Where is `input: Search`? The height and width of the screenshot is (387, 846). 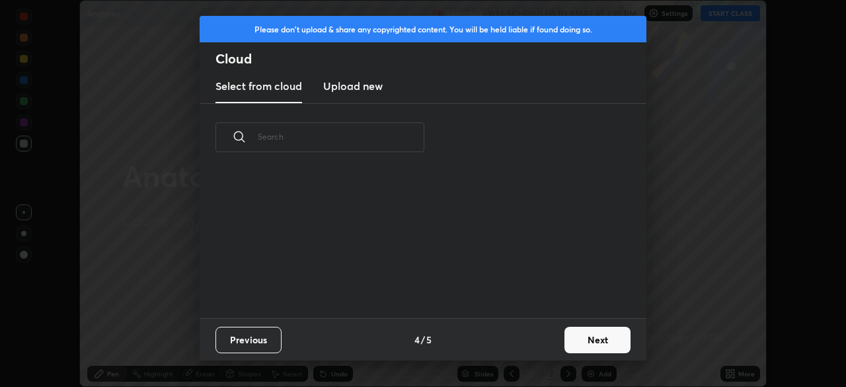
input: Search is located at coordinates (341, 136).